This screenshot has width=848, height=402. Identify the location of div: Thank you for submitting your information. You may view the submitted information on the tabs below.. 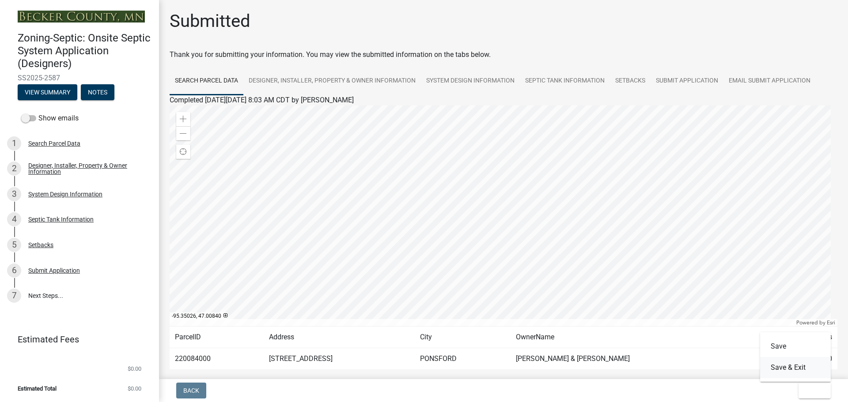
(503, 55).